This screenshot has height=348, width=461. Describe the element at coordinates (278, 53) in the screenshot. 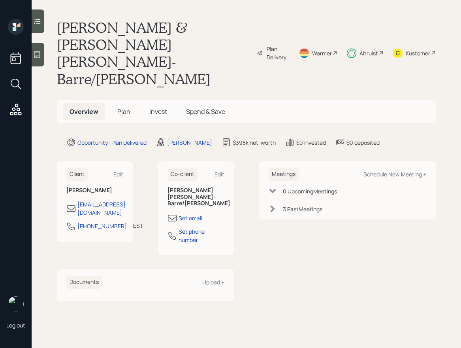

I see `div: Plan Delivery` at that location.